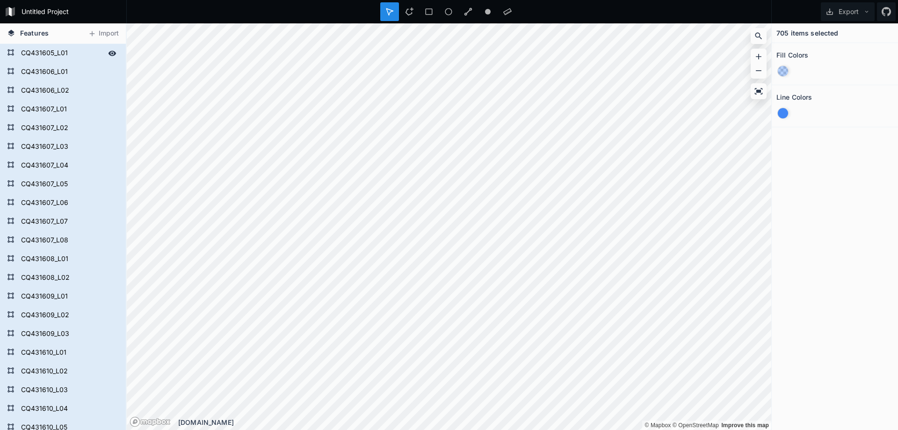 This screenshot has width=898, height=430. Describe the element at coordinates (150, 421) in the screenshot. I see `a: Mapbox logo` at that location.